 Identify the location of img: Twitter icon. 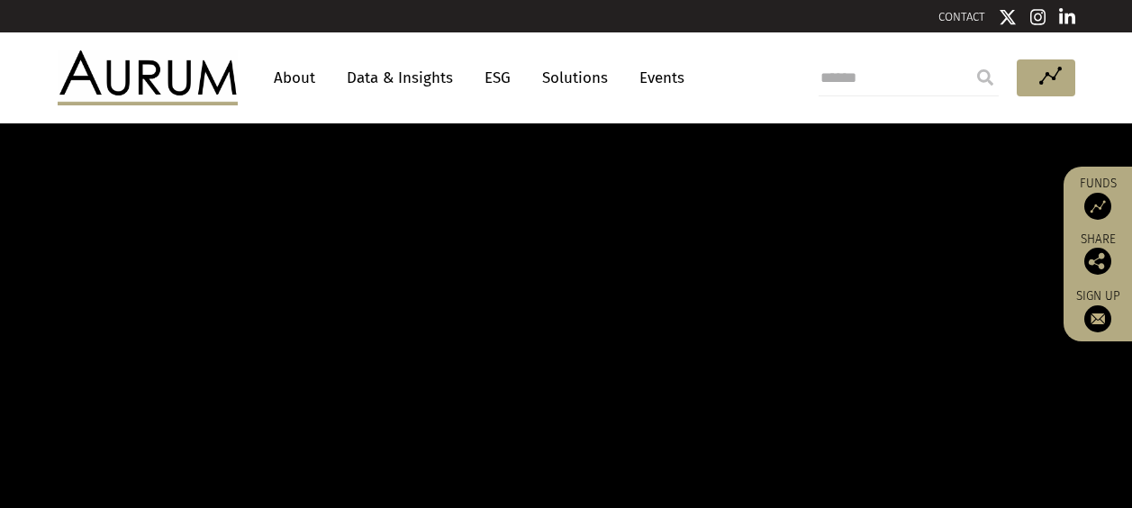
(1008, 17).